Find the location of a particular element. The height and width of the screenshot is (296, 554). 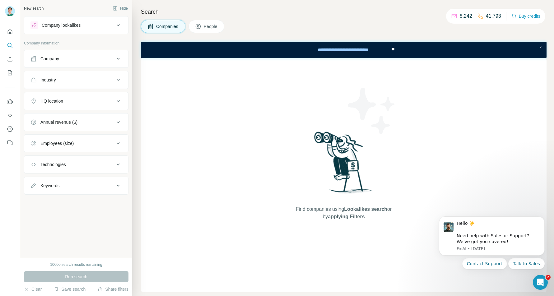

div: Technologies is located at coordinates (53, 165).